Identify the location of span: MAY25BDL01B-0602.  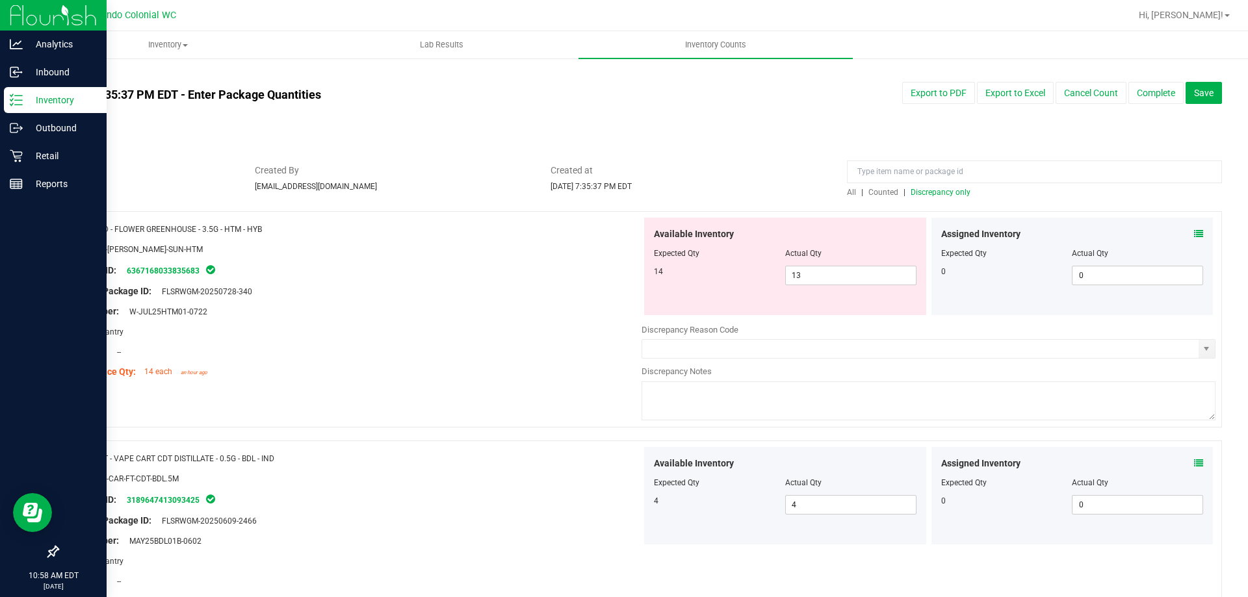
(162, 542).